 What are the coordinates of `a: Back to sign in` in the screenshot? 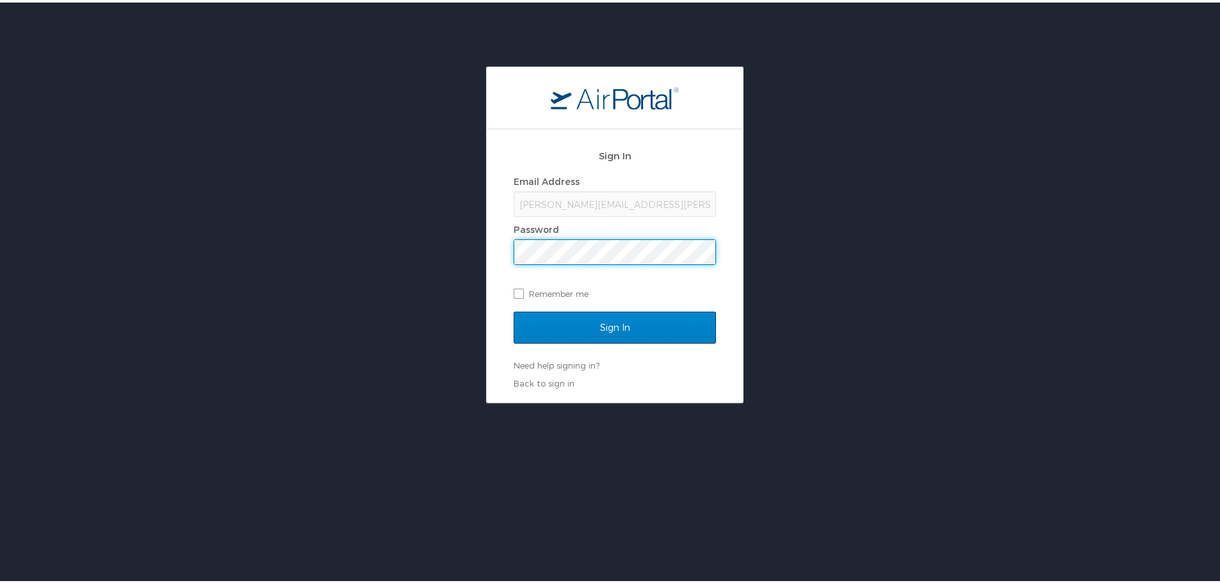 It's located at (543, 381).